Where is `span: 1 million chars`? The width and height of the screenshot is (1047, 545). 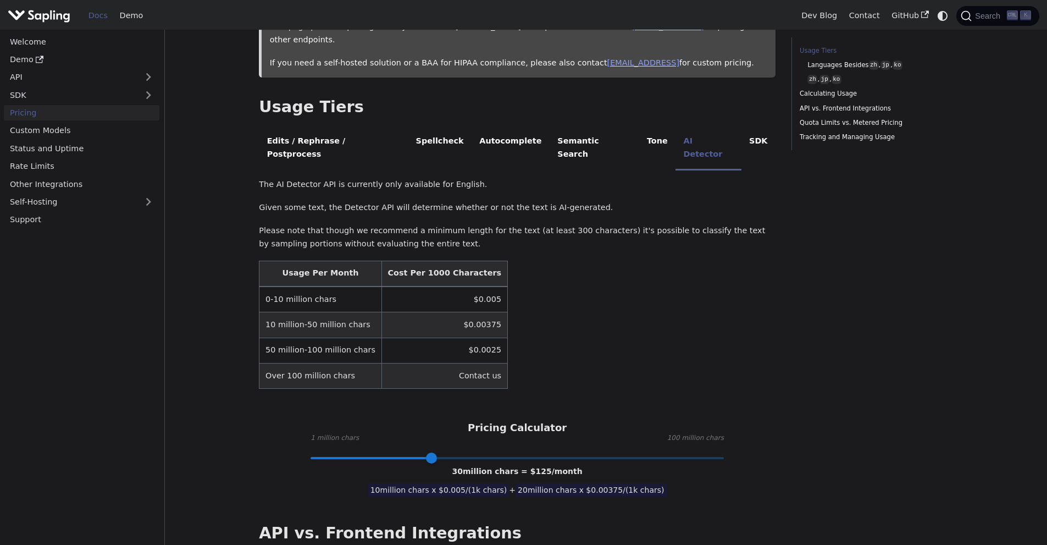
span: 1 million chars is located at coordinates (335, 438).